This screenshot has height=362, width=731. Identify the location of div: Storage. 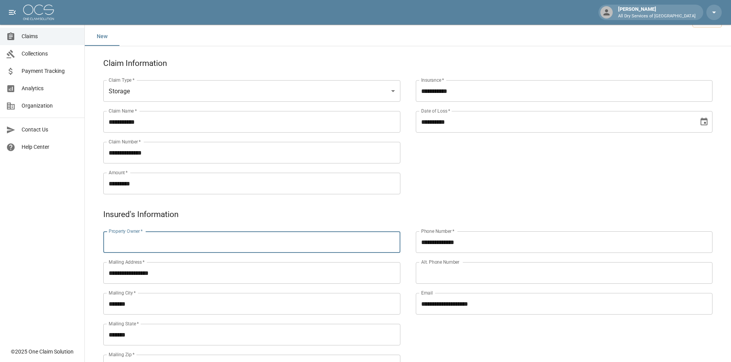
(252, 91).